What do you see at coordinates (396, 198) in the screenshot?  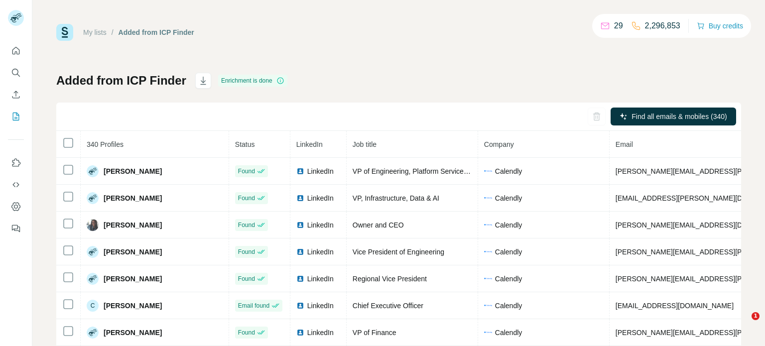 I see `span: VP, Infrastructure, Data & AI` at bounding box center [396, 198].